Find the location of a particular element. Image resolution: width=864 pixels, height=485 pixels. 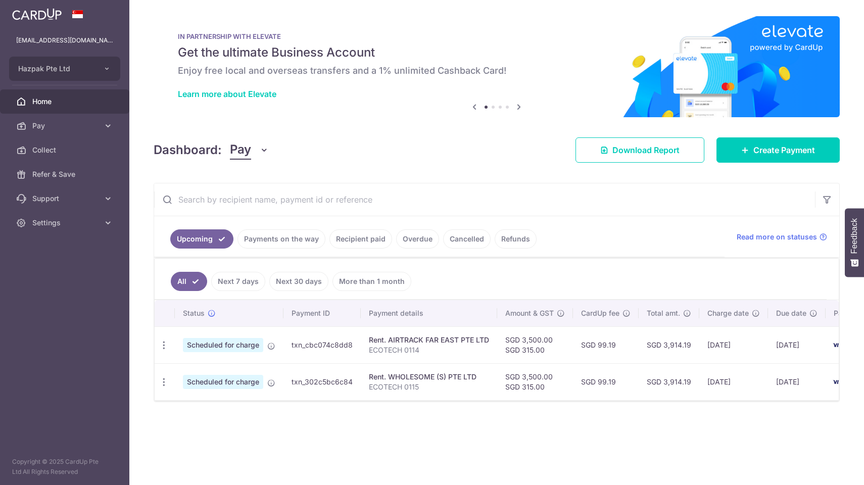

span: Settings is located at coordinates (66, 223).